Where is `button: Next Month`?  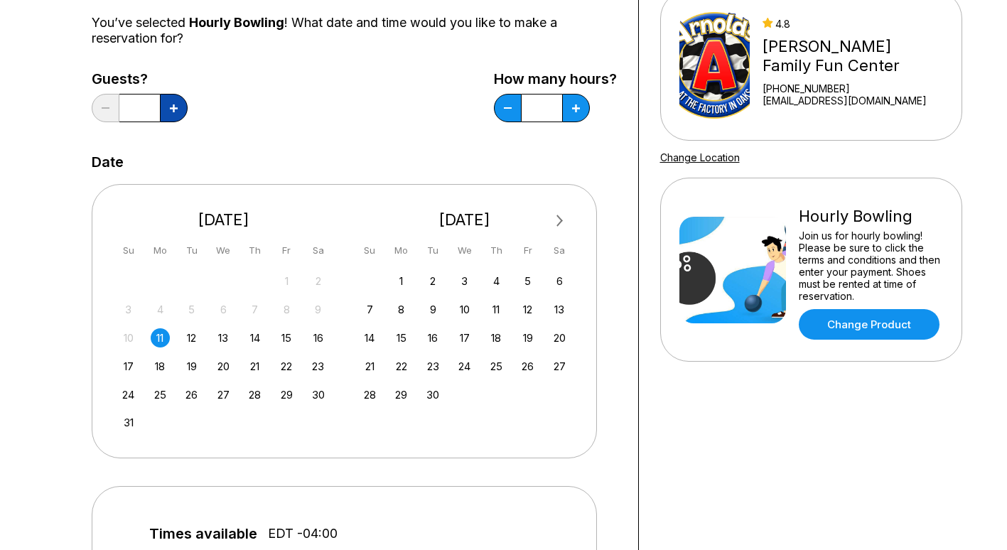
button: Next Month is located at coordinates (560, 221).